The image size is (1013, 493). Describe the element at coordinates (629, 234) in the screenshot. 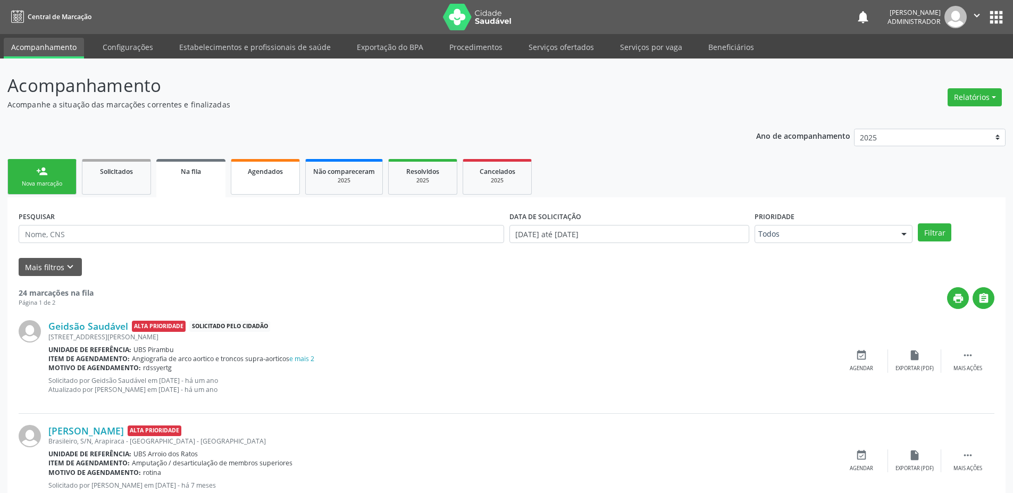

I see `input: Selecione um intervalo` at that location.